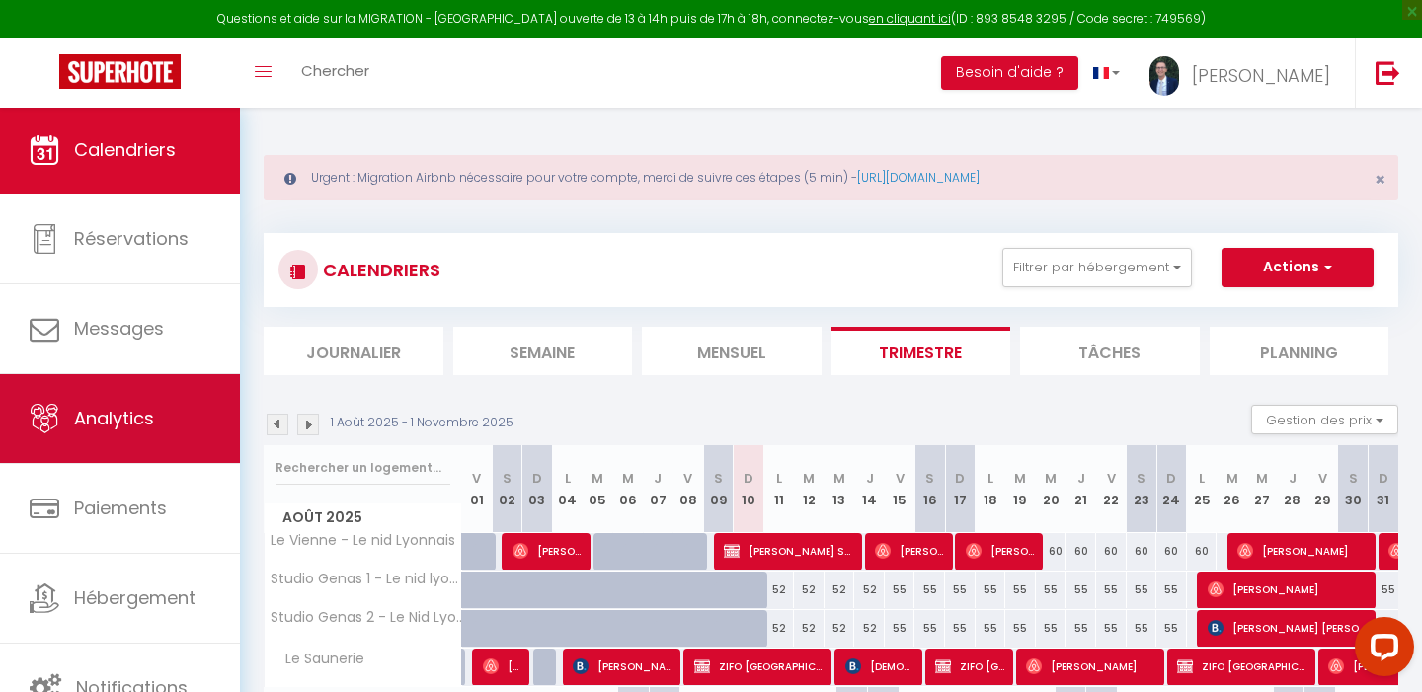  What do you see at coordinates (900, 489) in the screenshot?
I see `th: 15` at bounding box center [900, 489].